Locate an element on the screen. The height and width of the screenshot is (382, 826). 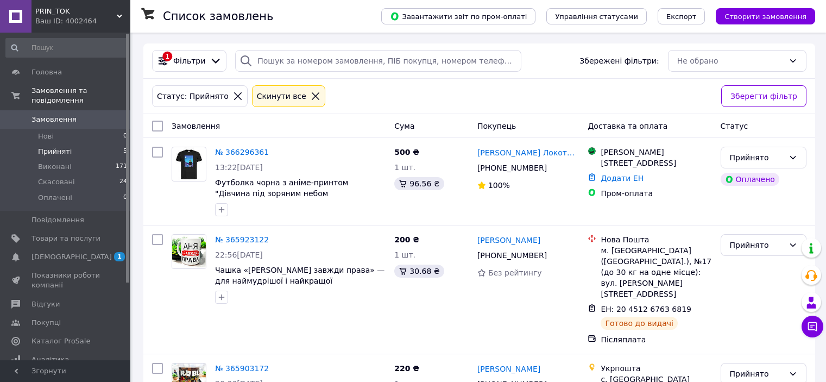
span: Cума is located at coordinates (404, 126).